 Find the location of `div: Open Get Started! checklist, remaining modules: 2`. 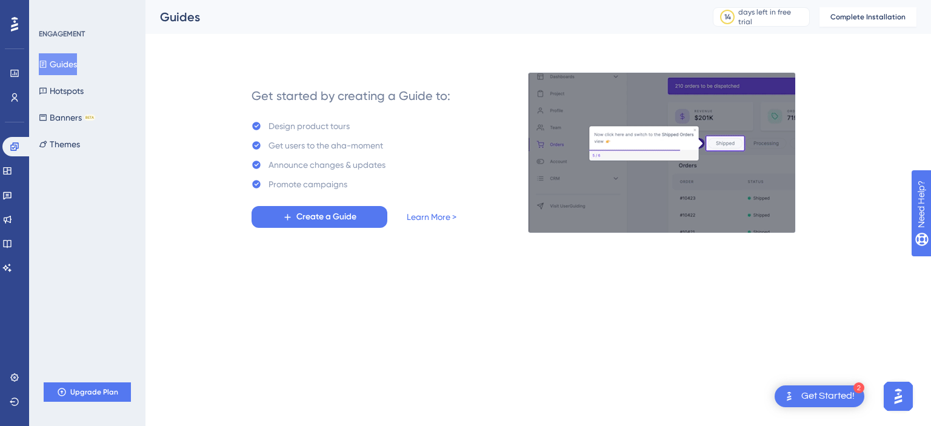

div: Open Get Started! checklist, remaining modules: 2 is located at coordinates (820, 397).